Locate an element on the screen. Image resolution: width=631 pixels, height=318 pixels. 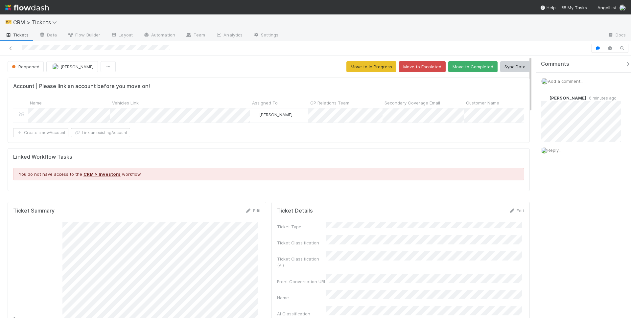
div: Ticket Classification (AI) is located at coordinates (302, 262).